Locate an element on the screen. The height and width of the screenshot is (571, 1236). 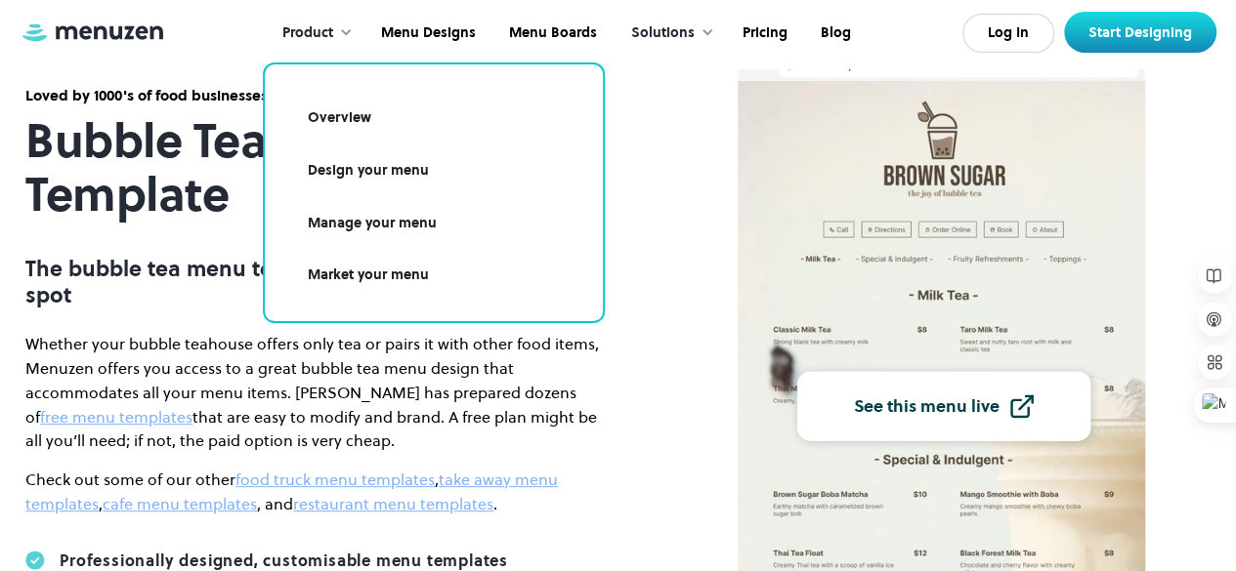
a: free menu templates is located at coordinates (116, 417).